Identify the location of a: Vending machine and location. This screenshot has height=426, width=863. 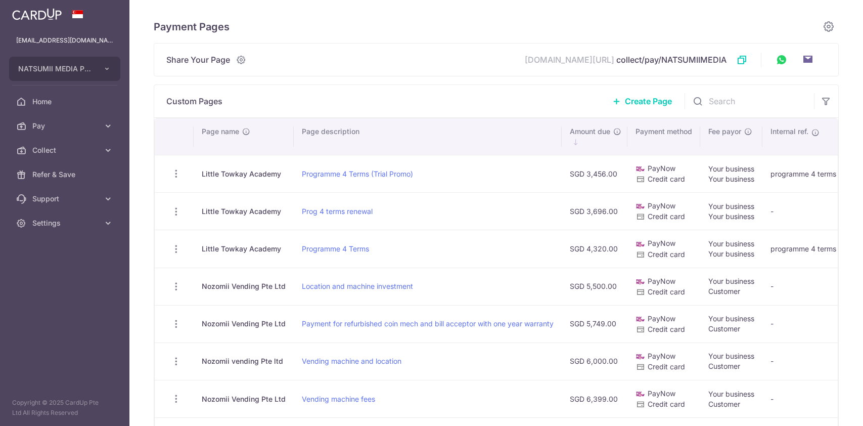
(351, 360).